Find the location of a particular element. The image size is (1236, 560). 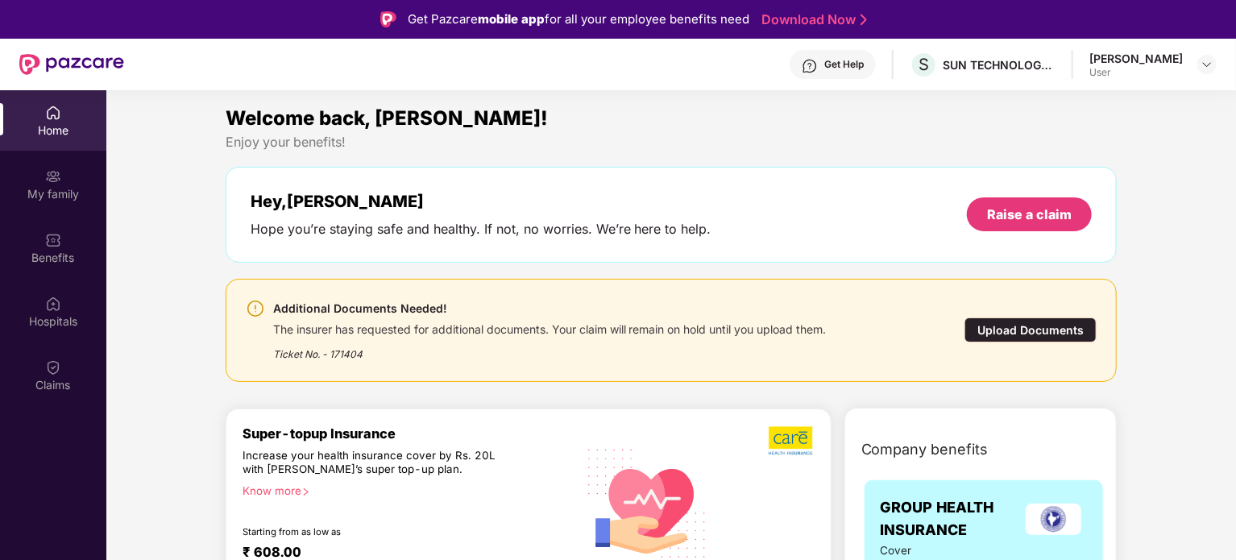

img: New Pazcare Logo is located at coordinates (72, 64).